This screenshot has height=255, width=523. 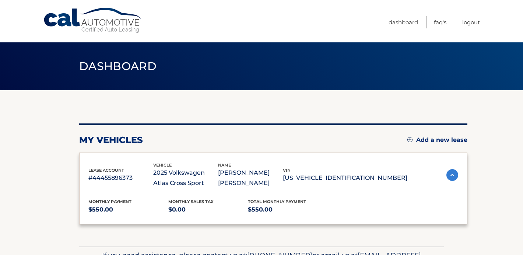 What do you see at coordinates (440, 22) in the screenshot?
I see `a: FAQ's` at bounding box center [440, 22].